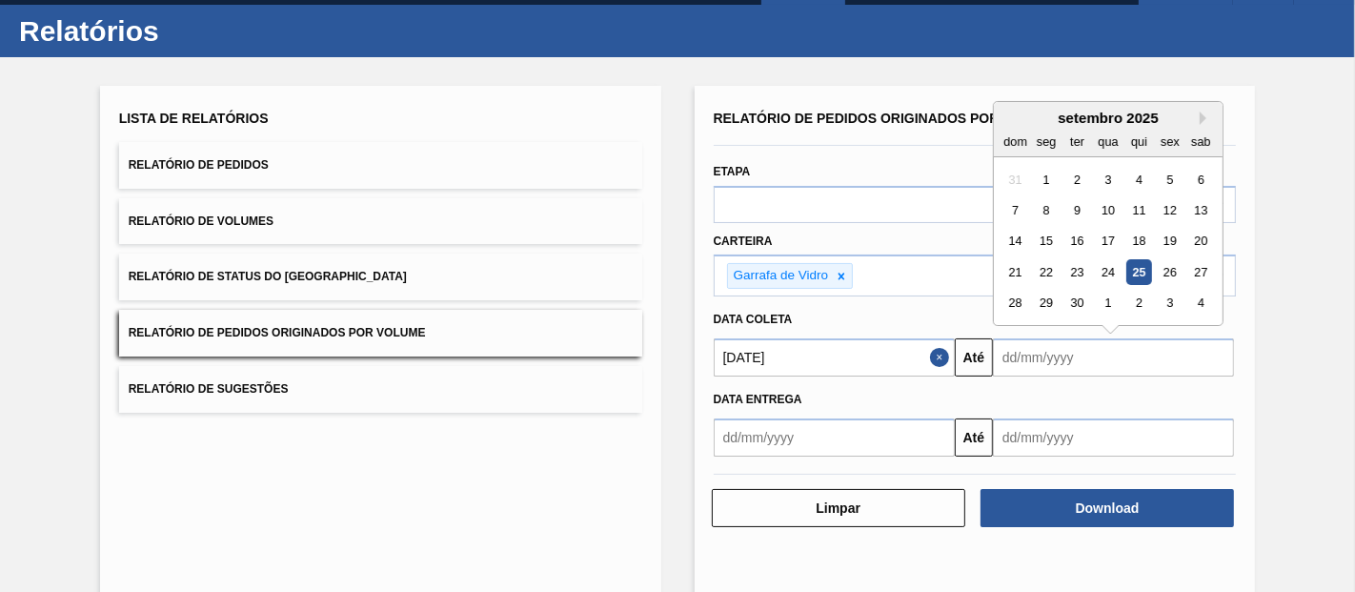 This screenshot has height=592, width=1355. Describe the element at coordinates (1200, 210) in the screenshot. I see `div: Choose sábado, 13 de setembro de 2025` at that location.